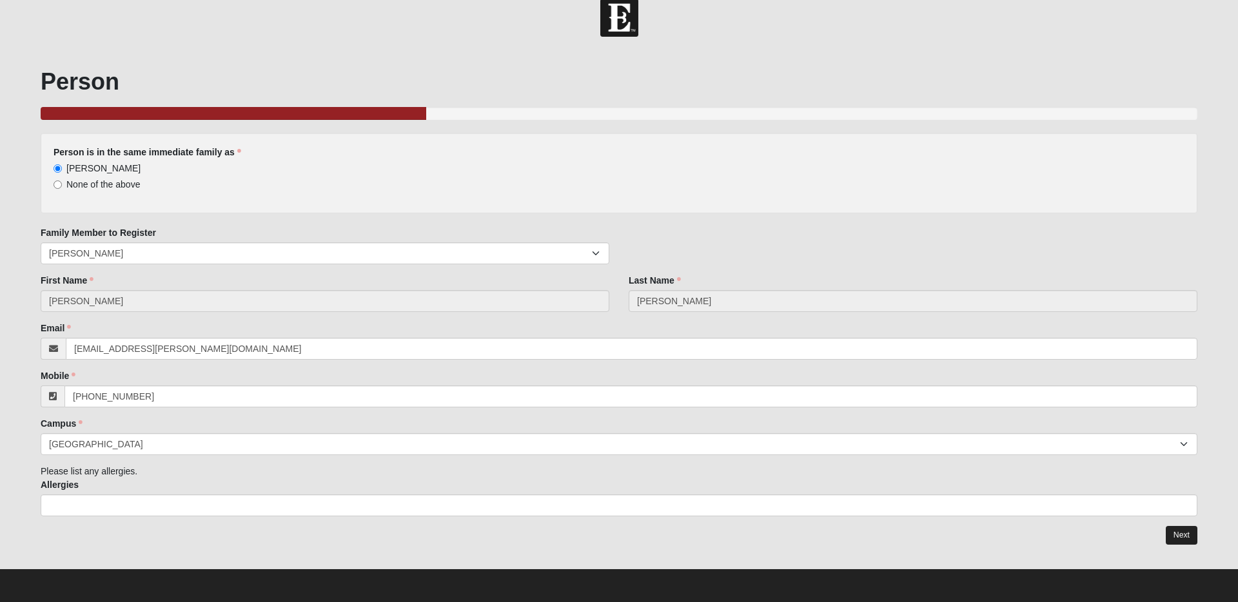 Image resolution: width=1238 pixels, height=602 pixels. What do you see at coordinates (58, 376) in the screenshot?
I see `label: Mobile` at bounding box center [58, 376].